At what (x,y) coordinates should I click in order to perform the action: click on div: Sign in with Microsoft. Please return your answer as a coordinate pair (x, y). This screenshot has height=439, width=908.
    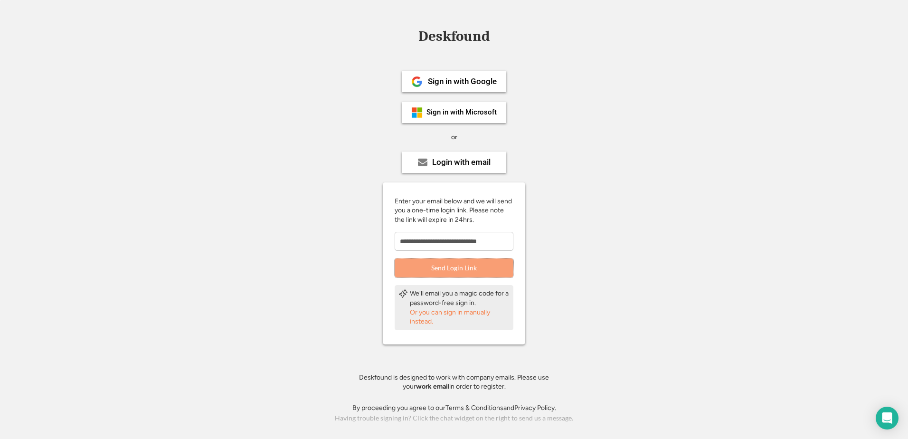
    Looking at the image, I should click on (462, 112).